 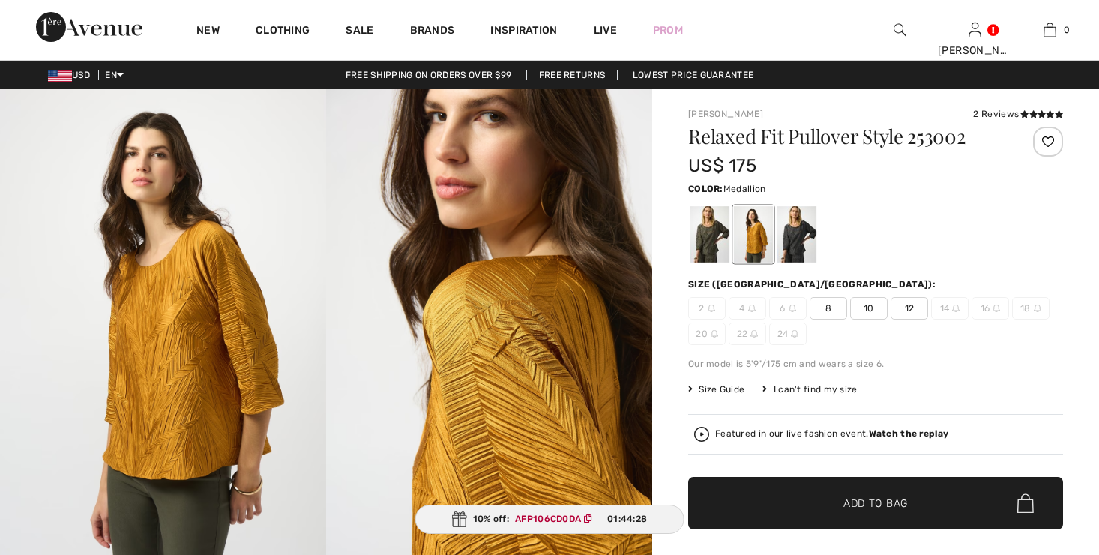 What do you see at coordinates (844, 136) in the screenshot?
I see `h1: Relaxed Fit Pullover Style 253002` at bounding box center [844, 136].